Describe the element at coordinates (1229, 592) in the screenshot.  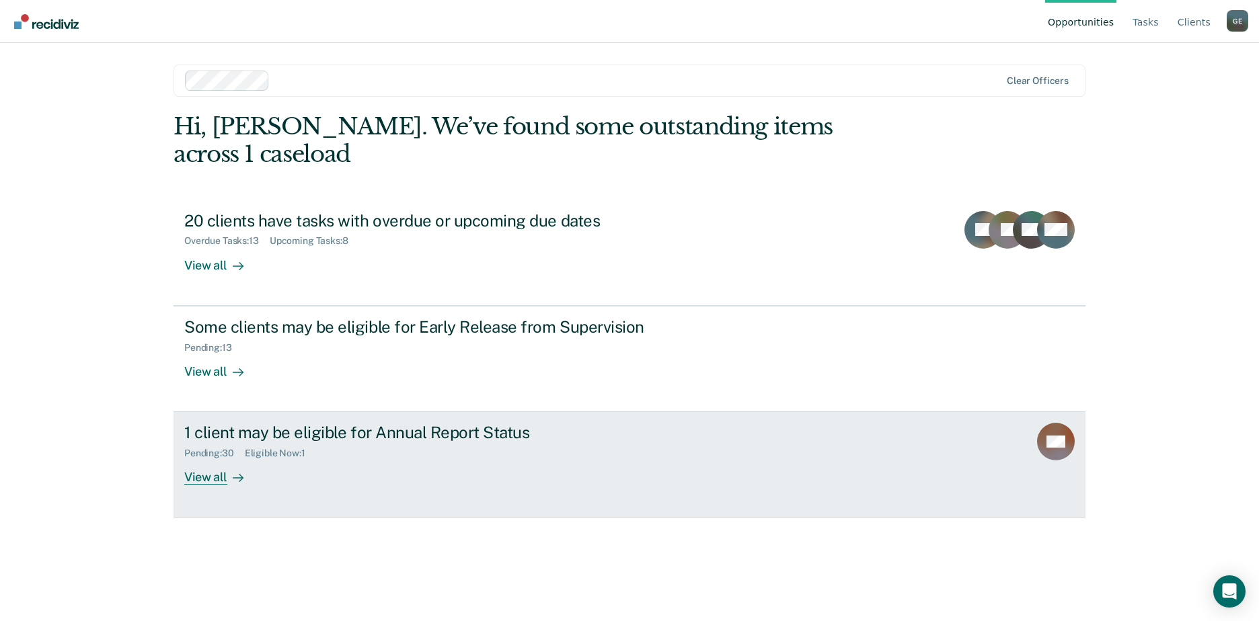
I see `div: Open Intercom Messenger` at that location.